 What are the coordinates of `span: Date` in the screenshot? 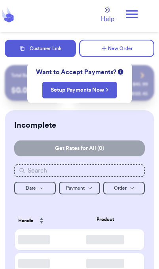 It's located at (31, 188).